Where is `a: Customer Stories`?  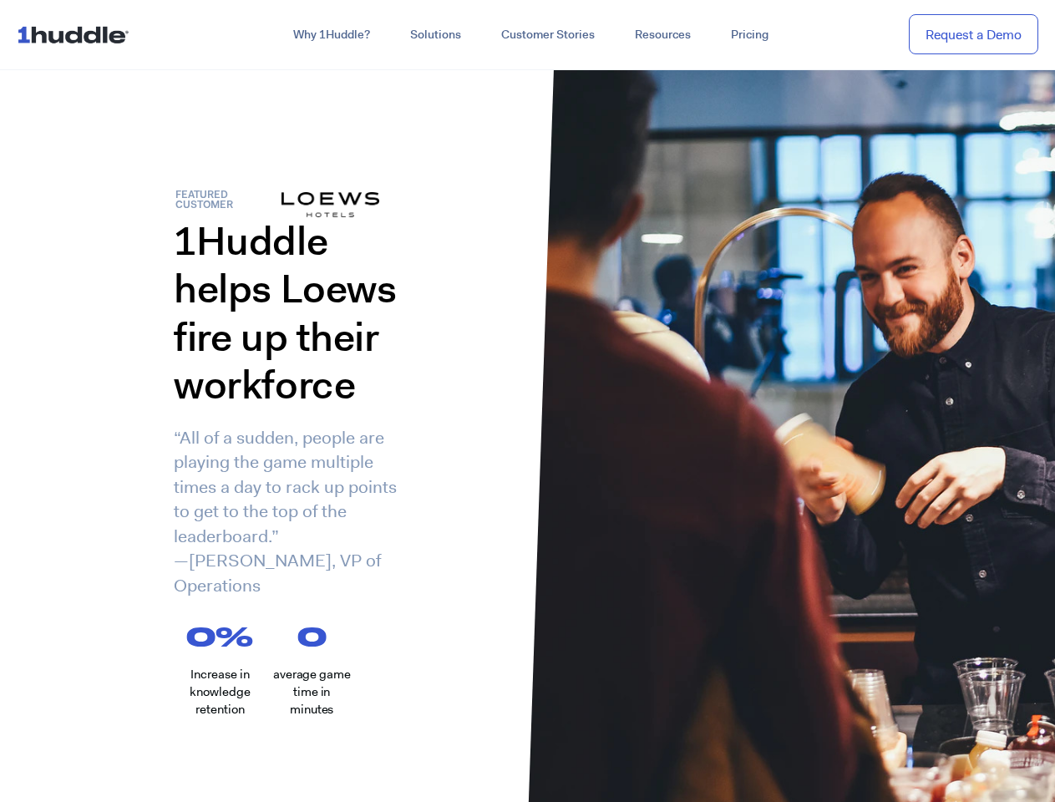 a: Customer Stories is located at coordinates (548, 35).